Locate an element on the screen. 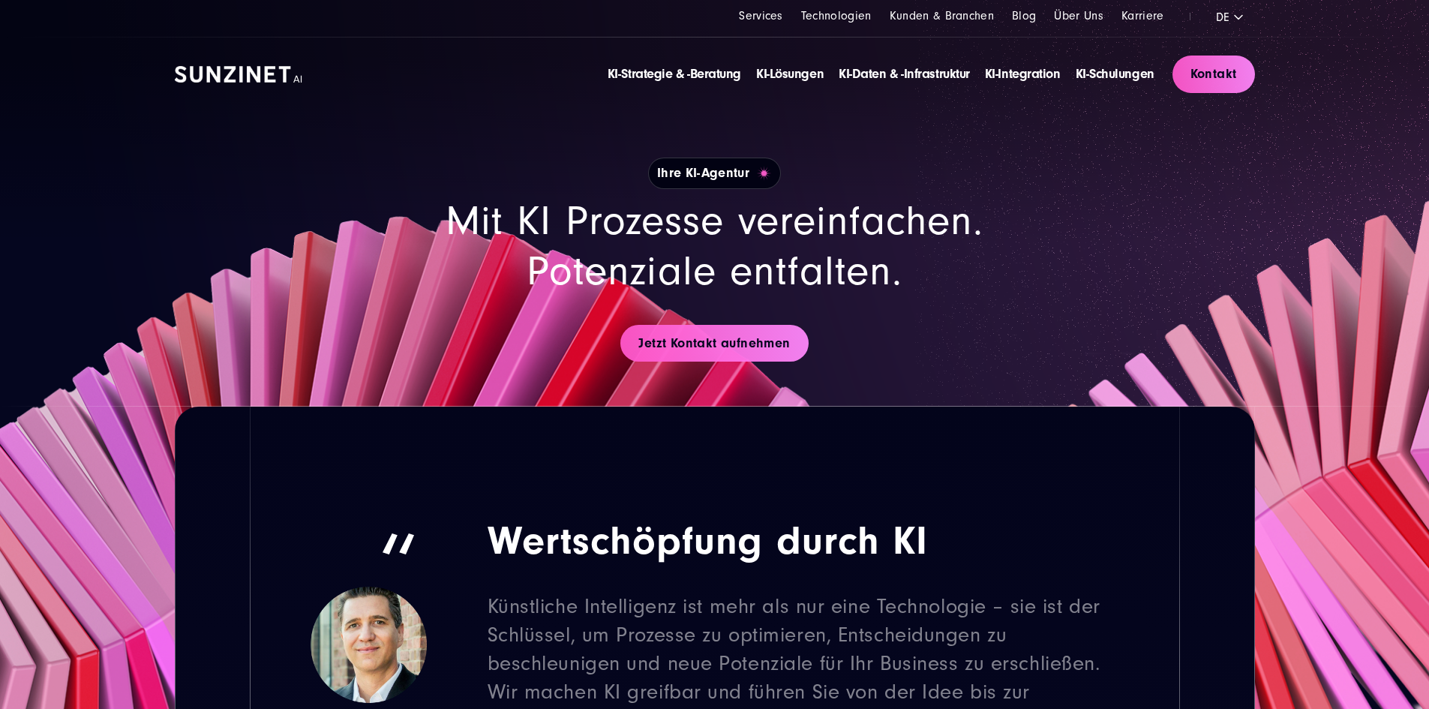 The width and height of the screenshot is (1429, 709). a: Kunden & Branchen is located at coordinates (941, 16).